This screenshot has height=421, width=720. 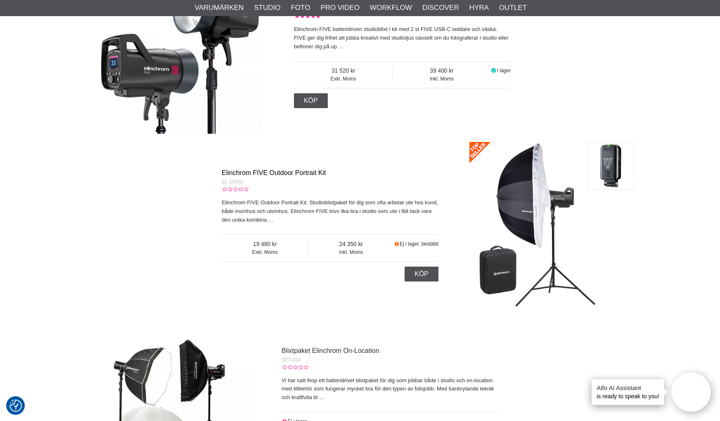 What do you see at coordinates (440, 8) in the screenshot?
I see `a: Discover` at bounding box center [440, 8].